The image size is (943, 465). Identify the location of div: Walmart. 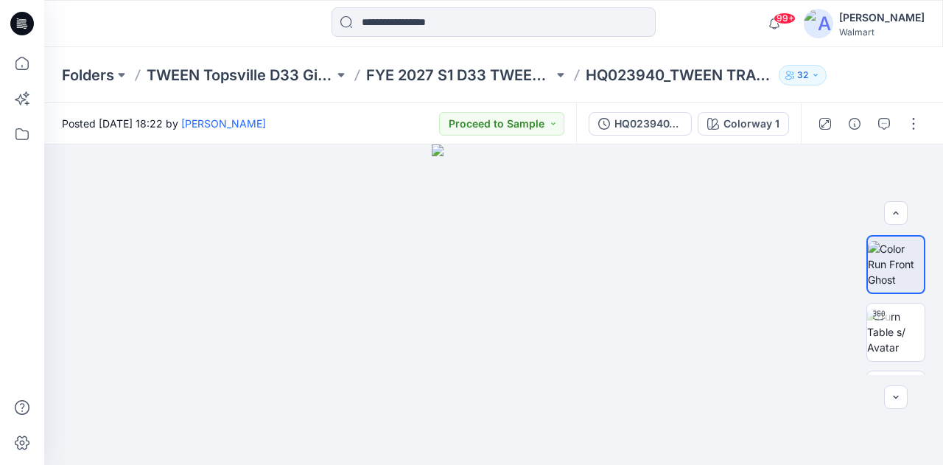
(882, 32).